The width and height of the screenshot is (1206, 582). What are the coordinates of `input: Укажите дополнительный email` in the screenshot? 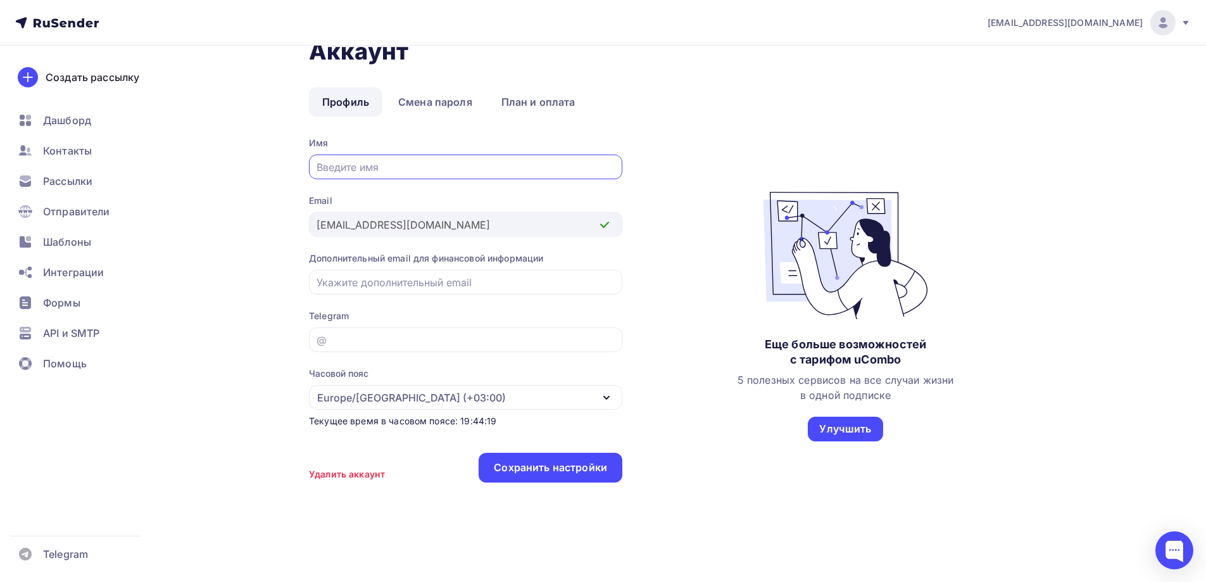 It's located at (466, 282).